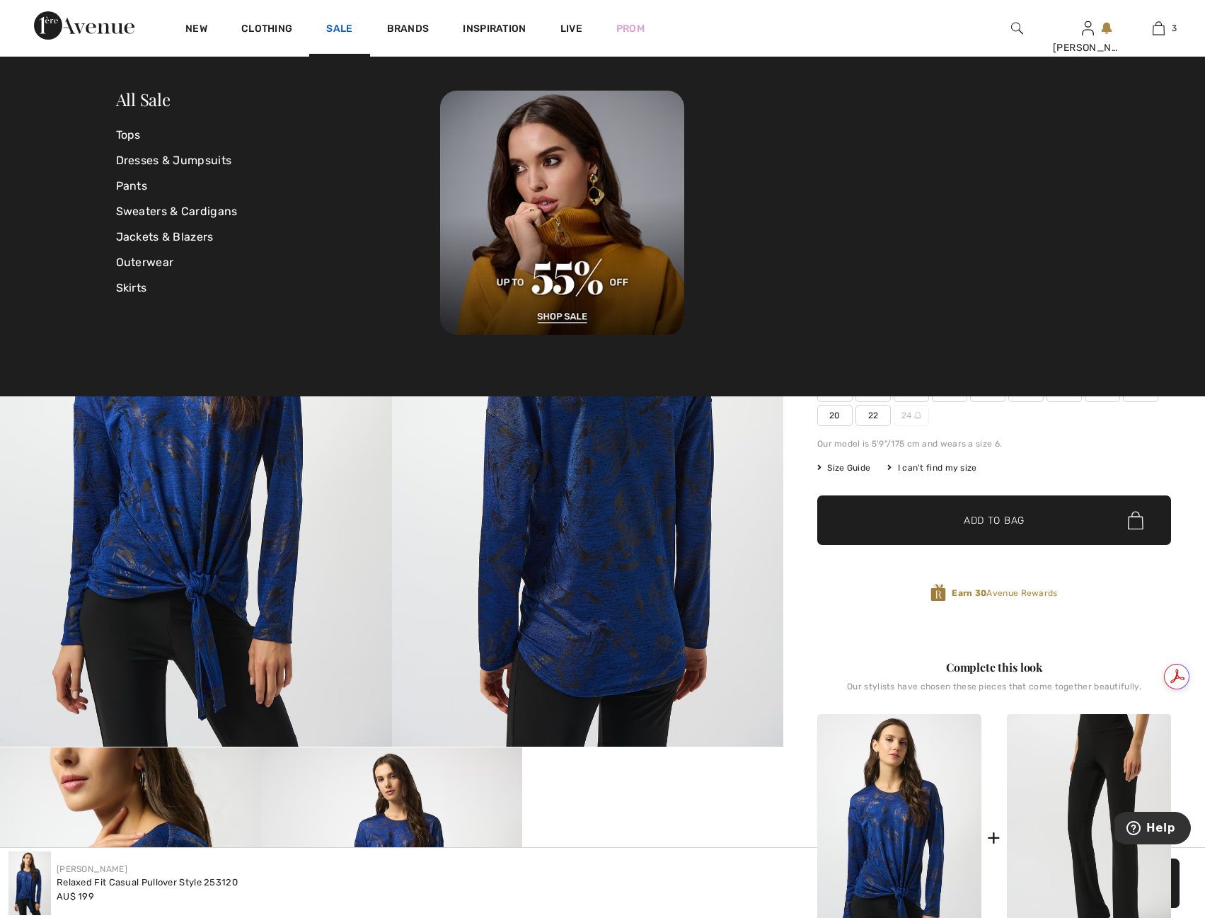  What do you see at coordinates (1088, 28) in the screenshot?
I see `img: My Info` at bounding box center [1088, 28].